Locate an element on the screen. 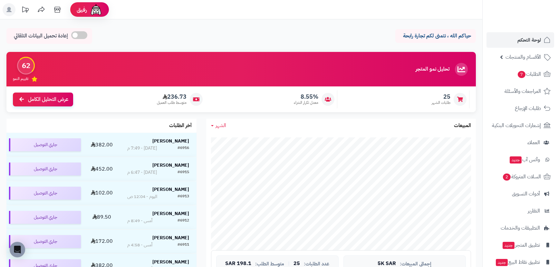 The height and width of the screenshot is (267, 558). span: متوسط الطلب: is located at coordinates (270, 264).